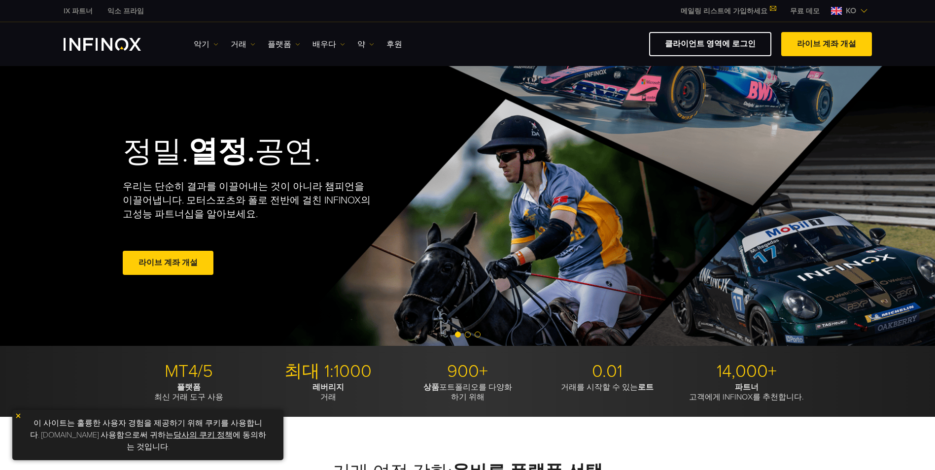 This screenshot has height=470, width=935. What do you see at coordinates (189, 392) in the screenshot?
I see `p: 최신 거래 도구 사용` at bounding box center [189, 392].